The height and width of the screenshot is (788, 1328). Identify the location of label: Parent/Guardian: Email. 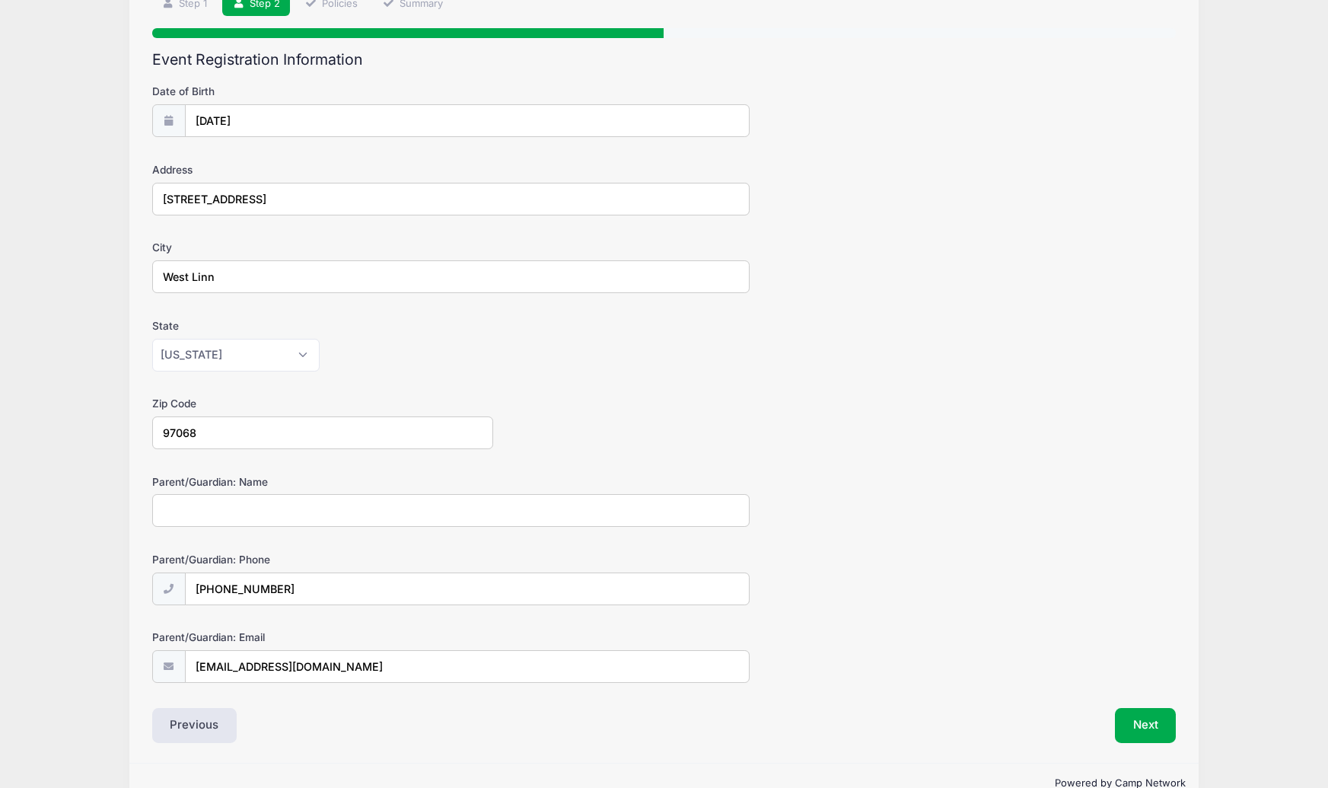
(323, 637).